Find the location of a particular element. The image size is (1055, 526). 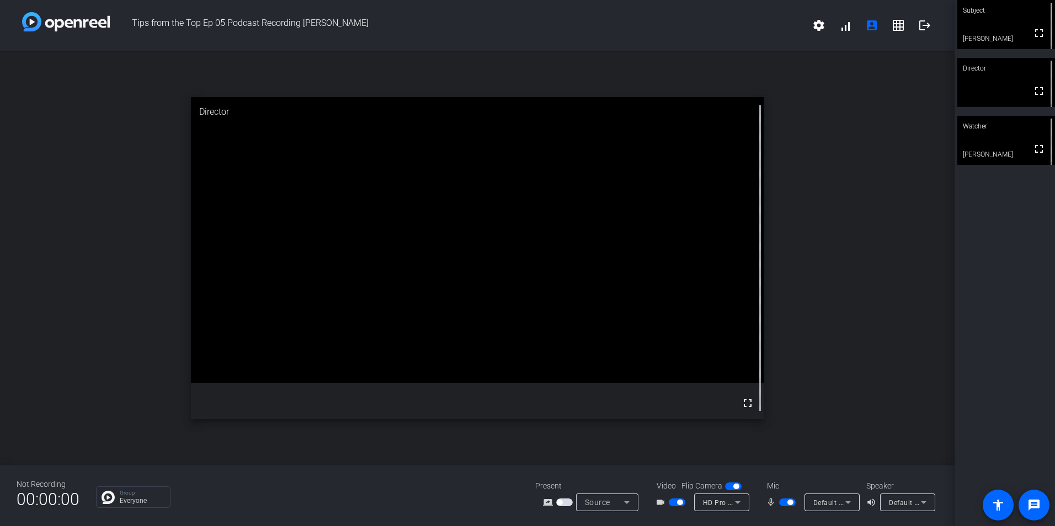

span: 00:00:00 is located at coordinates (48, 499).